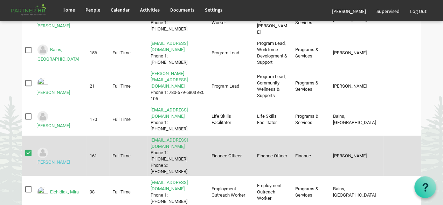  What do you see at coordinates (273, 86) in the screenshot?
I see `td: Program Lead, Community Wellness & Supports column header Job Title` at bounding box center [273, 86].